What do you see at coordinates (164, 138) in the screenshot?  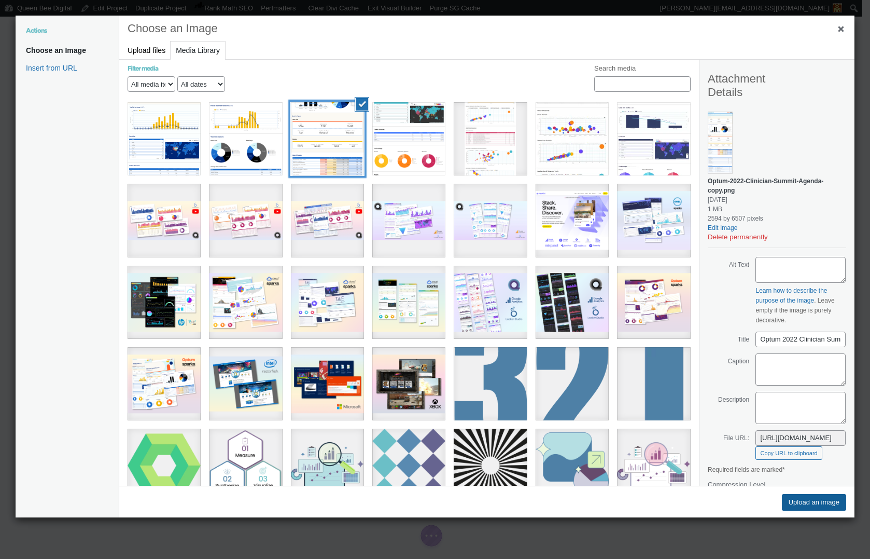 I see `li: Optum 2022 Clinician Summit Topline Metrics copy` at bounding box center [164, 138].